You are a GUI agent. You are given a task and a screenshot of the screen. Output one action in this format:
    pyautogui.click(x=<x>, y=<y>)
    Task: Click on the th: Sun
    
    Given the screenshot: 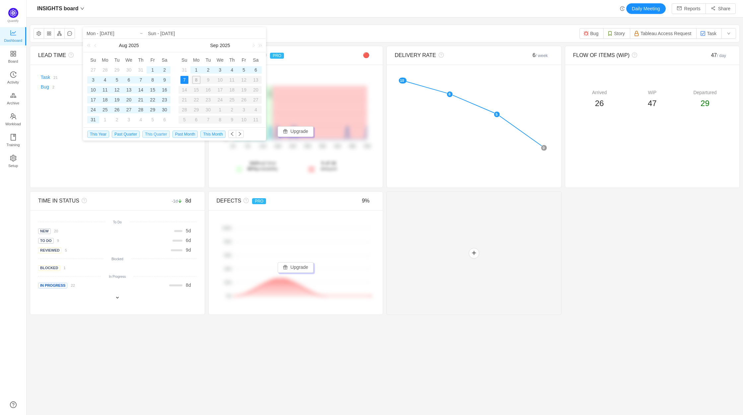 What is the action you would take?
    pyautogui.click(x=93, y=60)
    